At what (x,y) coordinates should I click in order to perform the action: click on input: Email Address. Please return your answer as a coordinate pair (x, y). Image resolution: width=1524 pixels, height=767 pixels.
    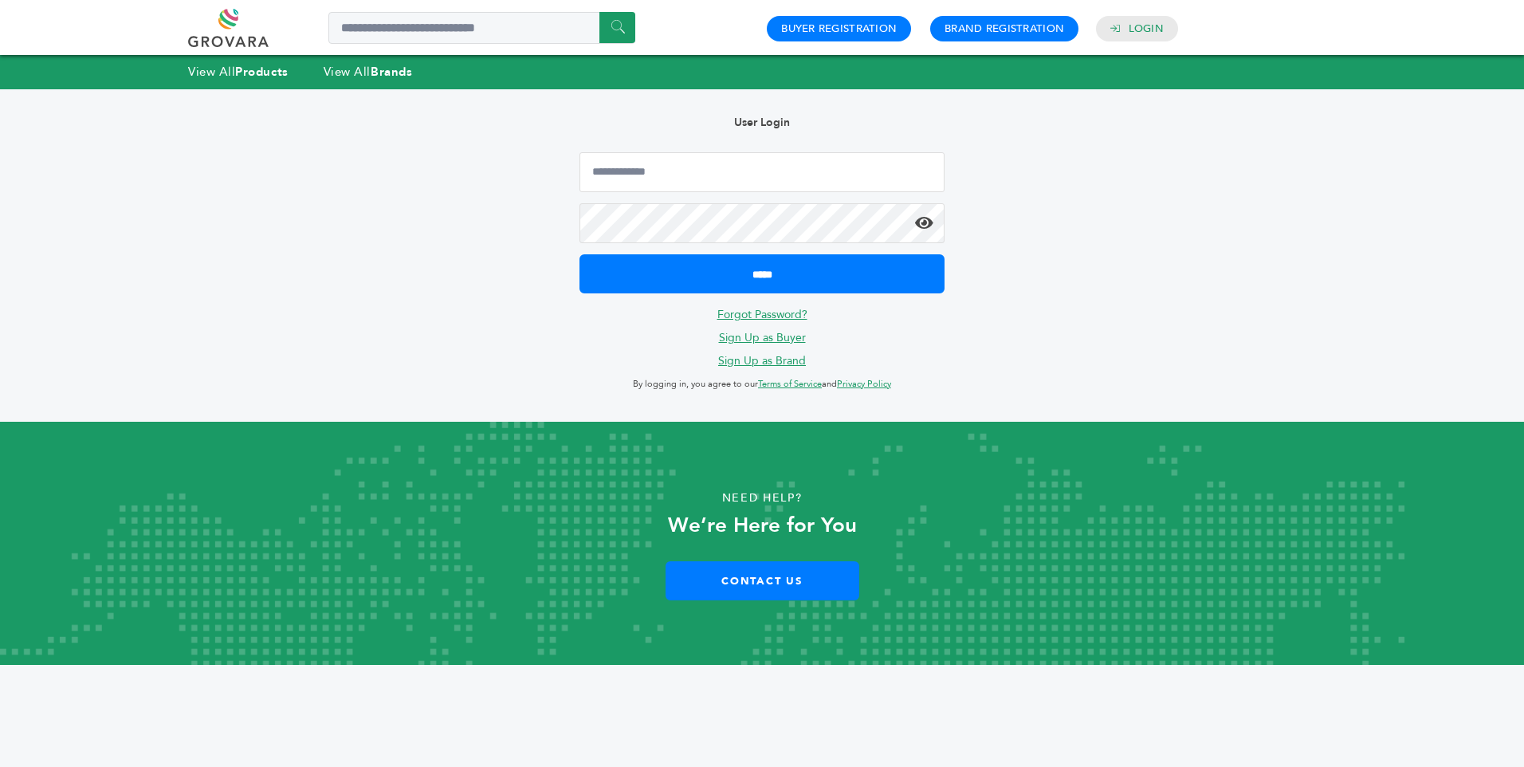
    Looking at the image, I should click on (762, 172).